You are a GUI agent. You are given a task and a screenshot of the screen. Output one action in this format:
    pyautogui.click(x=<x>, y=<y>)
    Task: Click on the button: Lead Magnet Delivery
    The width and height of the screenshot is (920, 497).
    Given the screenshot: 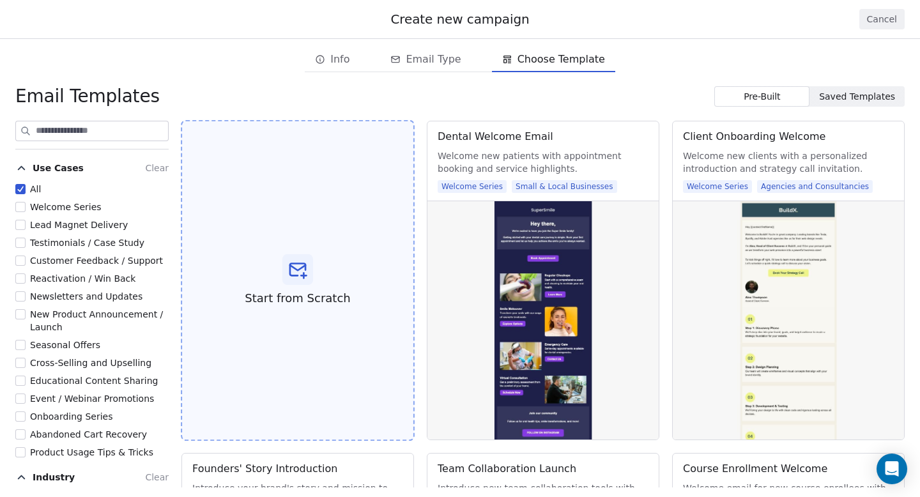 What is the action you would take?
    pyautogui.click(x=20, y=225)
    